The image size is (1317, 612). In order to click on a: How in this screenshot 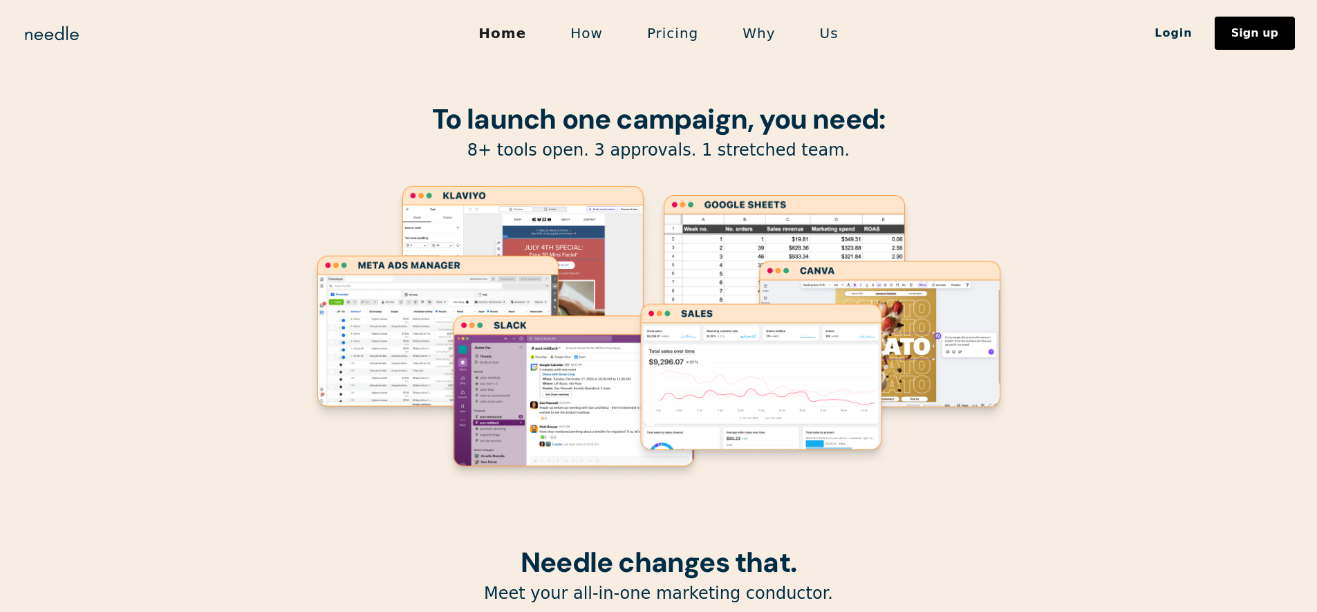, I will do `click(586, 33)`.